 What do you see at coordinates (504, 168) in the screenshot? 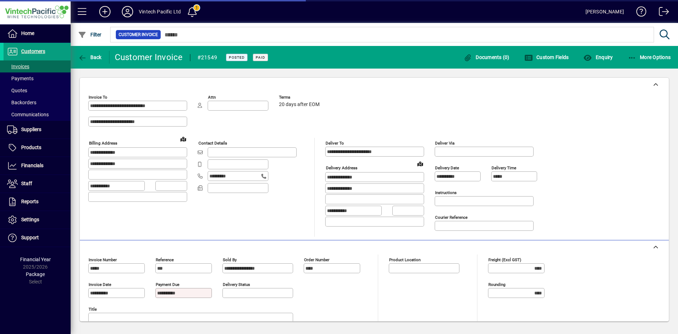
I see `mat-label: Delivery time` at bounding box center [504, 168].